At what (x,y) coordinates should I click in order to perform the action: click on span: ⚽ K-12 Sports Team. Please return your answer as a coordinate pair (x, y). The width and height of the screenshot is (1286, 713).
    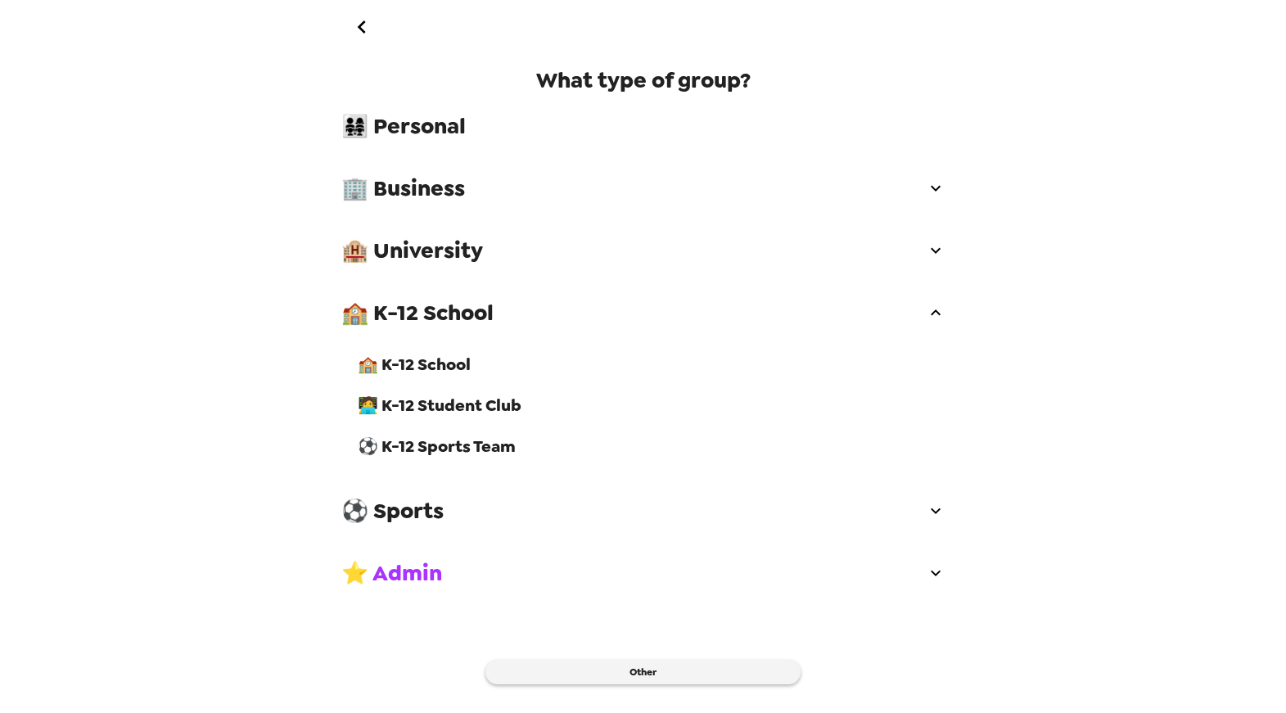
    Looking at the image, I should click on (652, 446).